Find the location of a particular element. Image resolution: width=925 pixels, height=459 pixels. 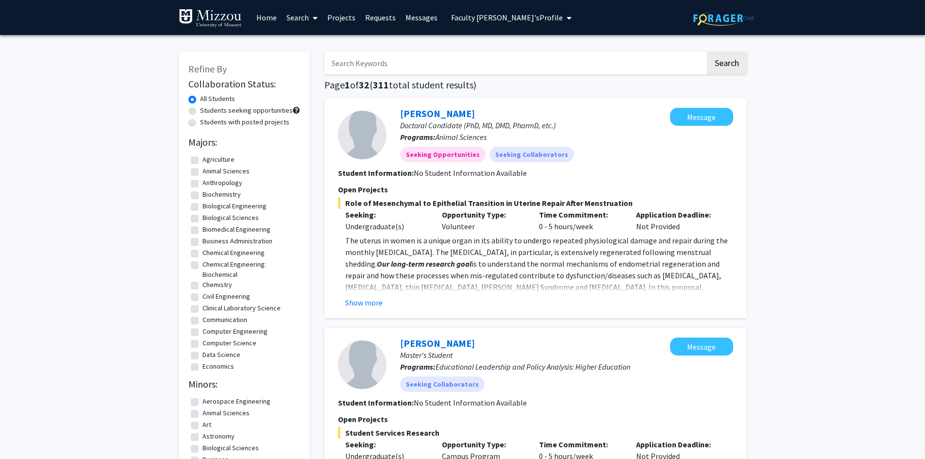

label: Students with posted projects is located at coordinates (245, 122).